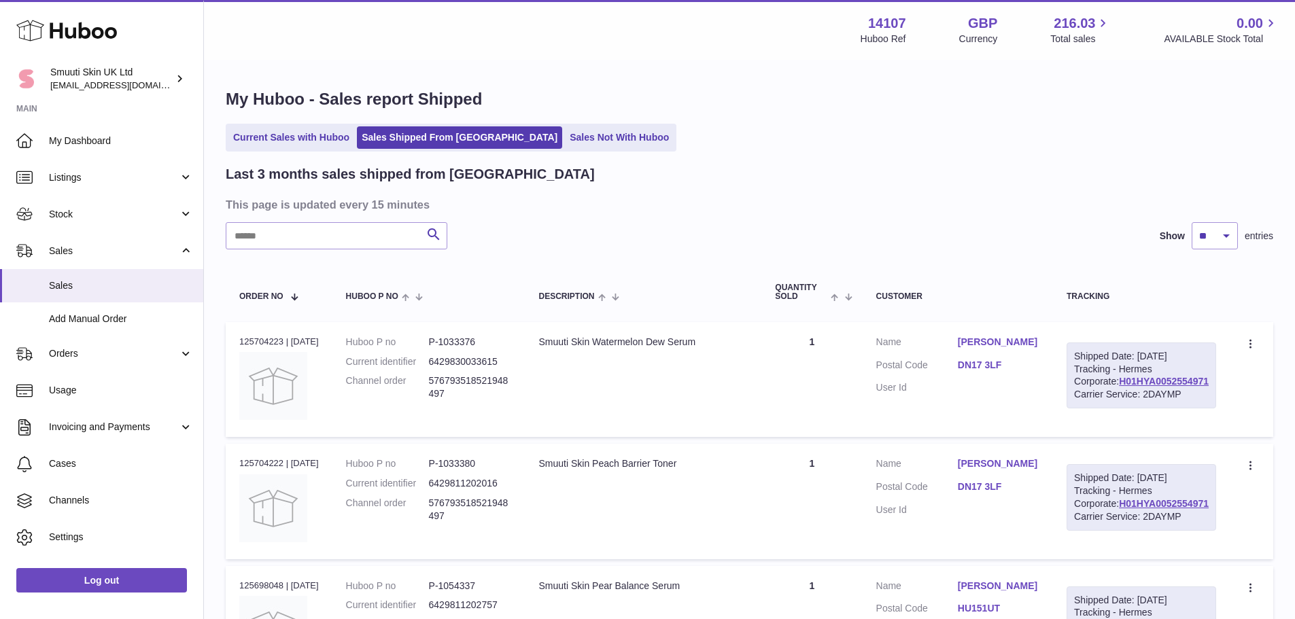 The image size is (1295, 619). I want to click on a: 0.00 AVAILABLE Stock Total, so click(1221, 30).